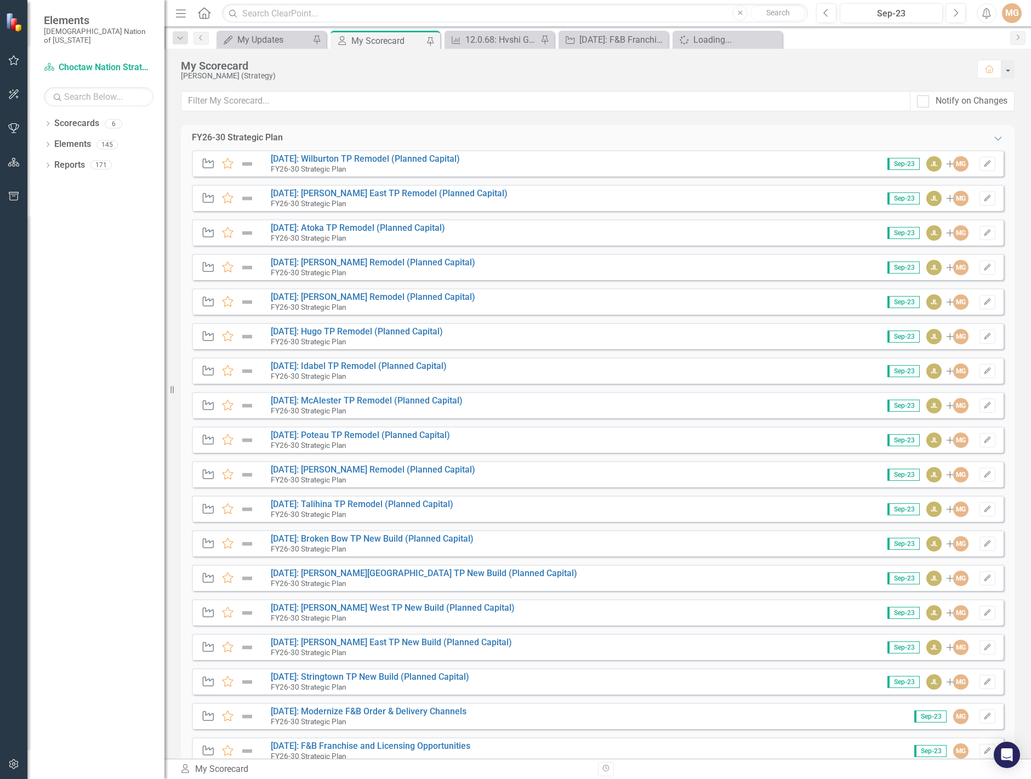 The width and height of the screenshot is (1031, 779). I want to click on div: 171, so click(101, 165).